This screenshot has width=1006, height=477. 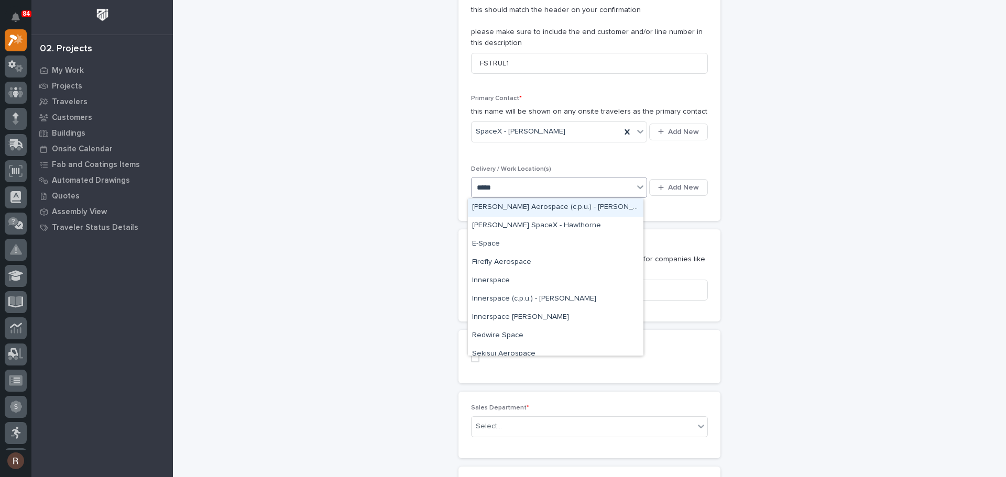 What do you see at coordinates (511, 169) in the screenshot?
I see `span: Delivery / Work Location(s)` at bounding box center [511, 169].